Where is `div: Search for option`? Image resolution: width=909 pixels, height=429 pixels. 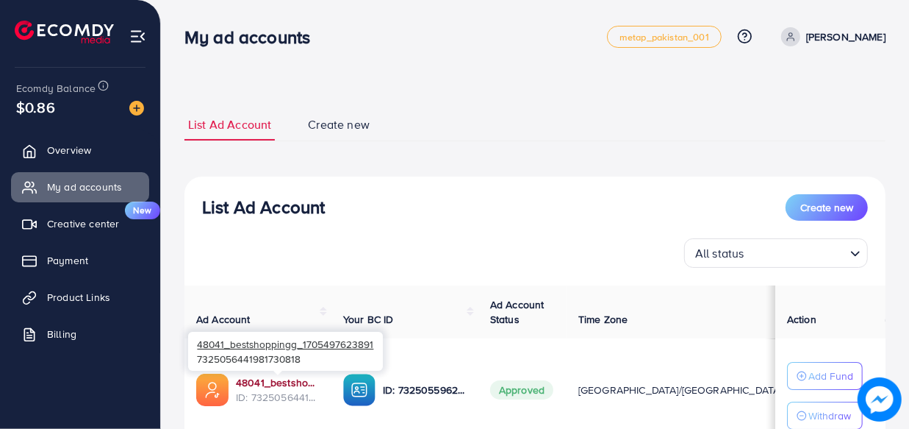
div: Search for option is located at coordinates (776, 253).